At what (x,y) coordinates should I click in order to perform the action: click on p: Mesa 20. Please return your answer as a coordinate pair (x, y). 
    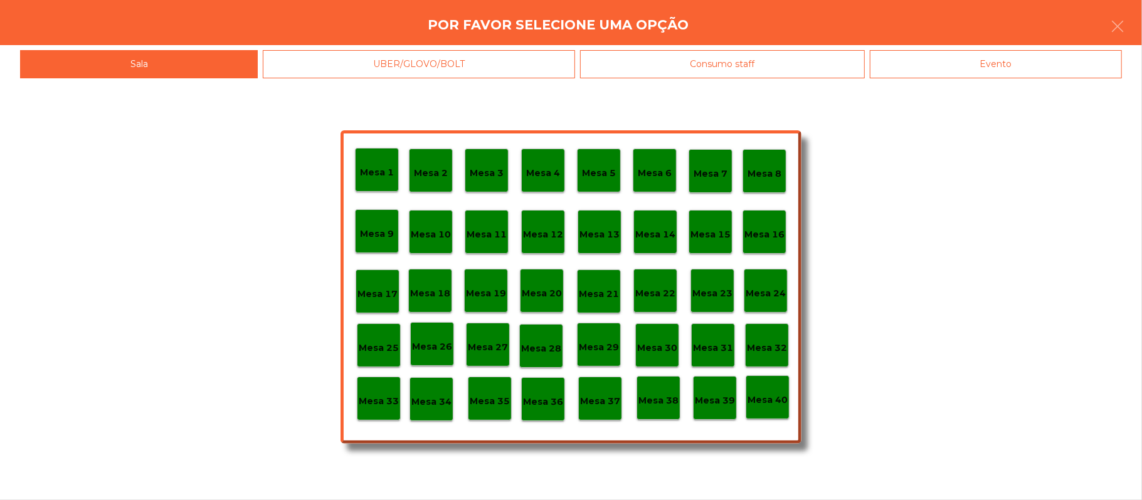
    Looking at the image, I should click on (542, 293).